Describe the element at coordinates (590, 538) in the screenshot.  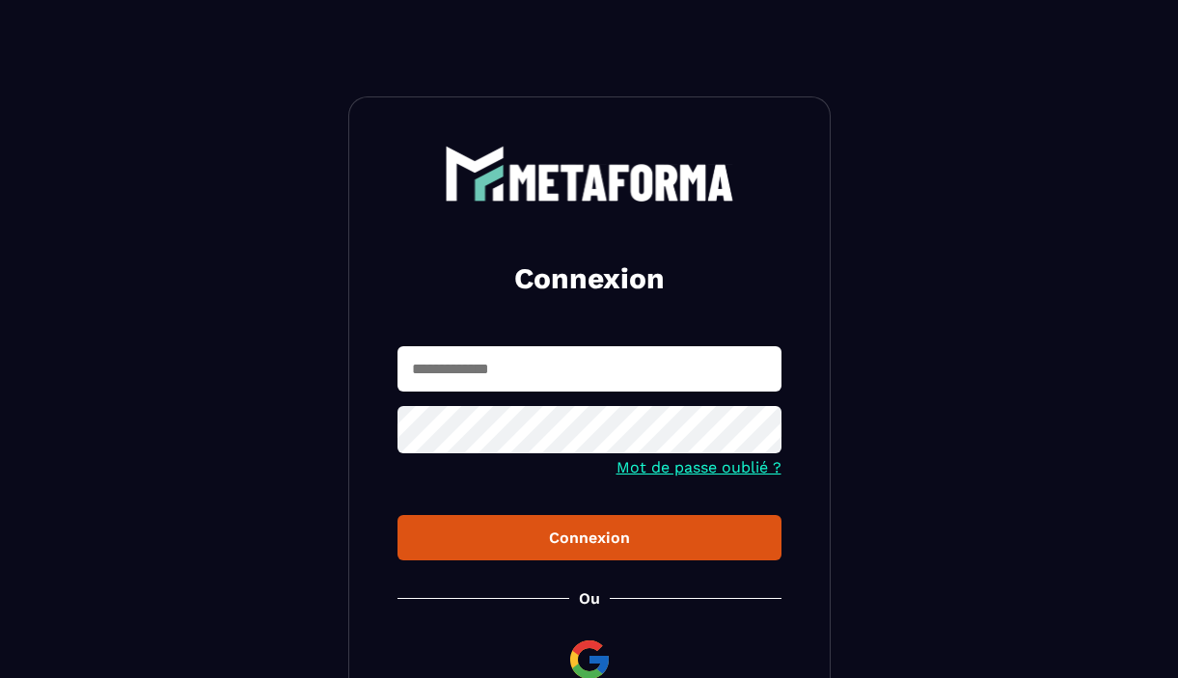
I see `div: Connexion` at that location.